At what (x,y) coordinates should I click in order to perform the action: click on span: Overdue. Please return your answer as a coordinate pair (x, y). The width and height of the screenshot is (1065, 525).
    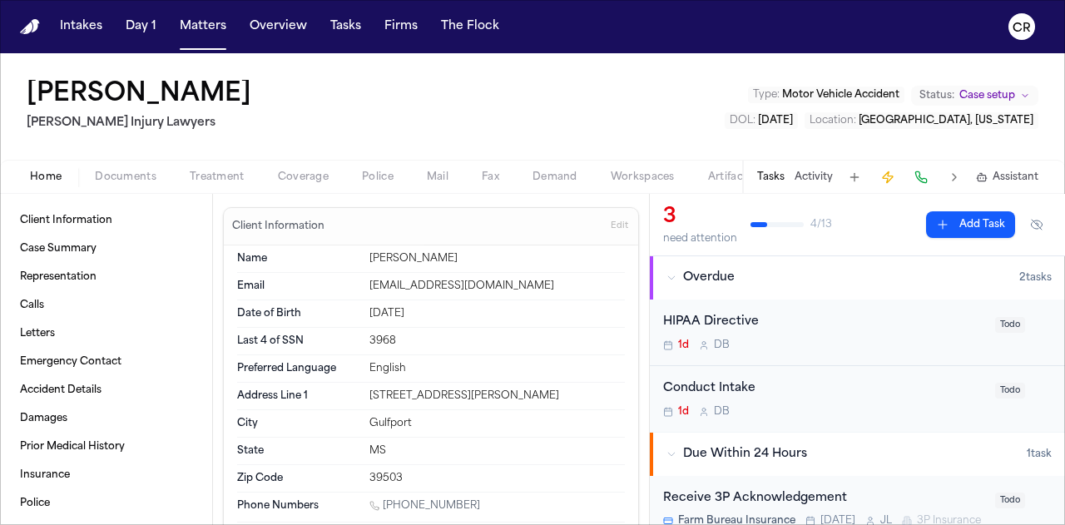
    Looking at the image, I should click on (709, 278).